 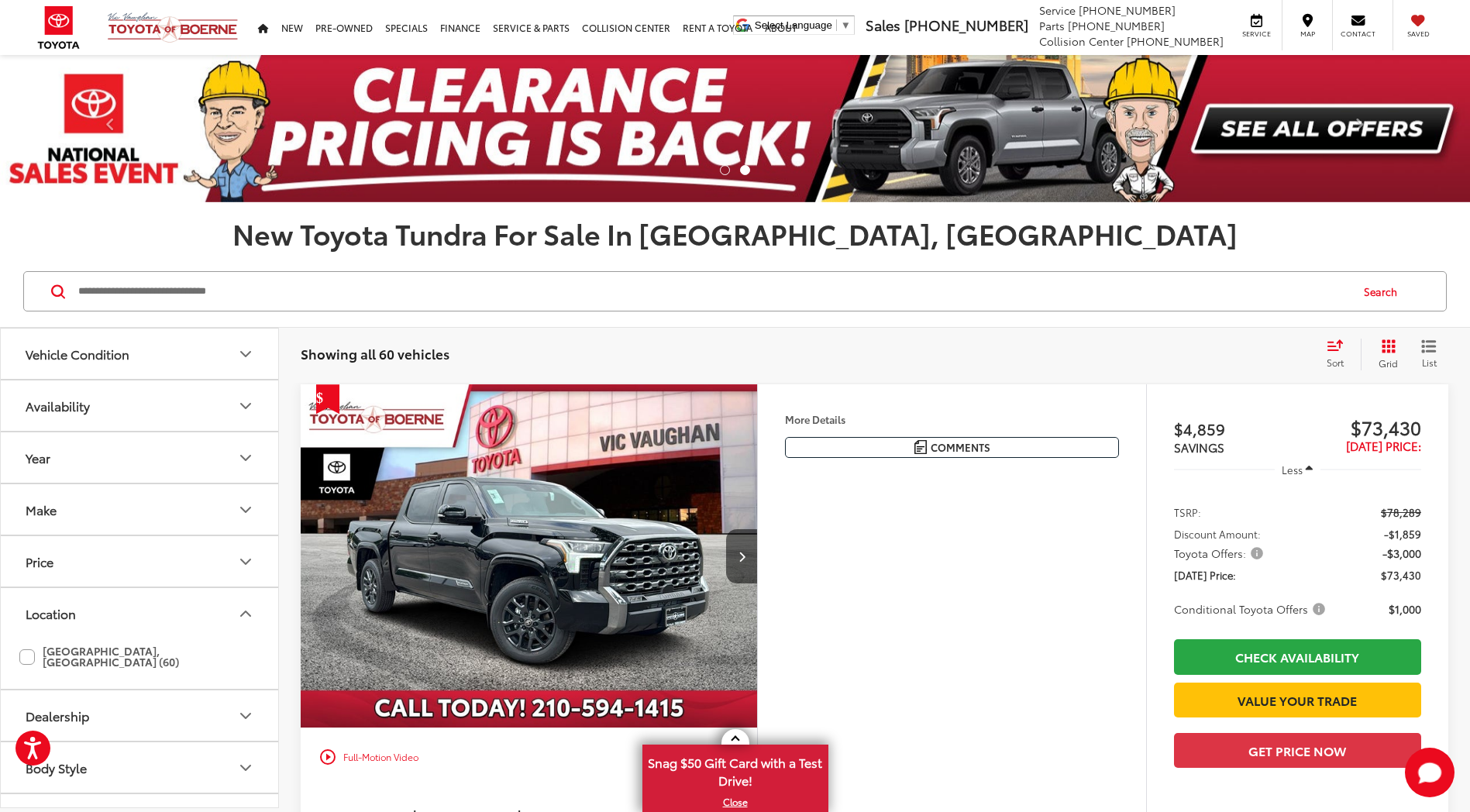 What do you see at coordinates (1298, 469) in the screenshot?
I see `button: Less` at bounding box center [1298, 469].